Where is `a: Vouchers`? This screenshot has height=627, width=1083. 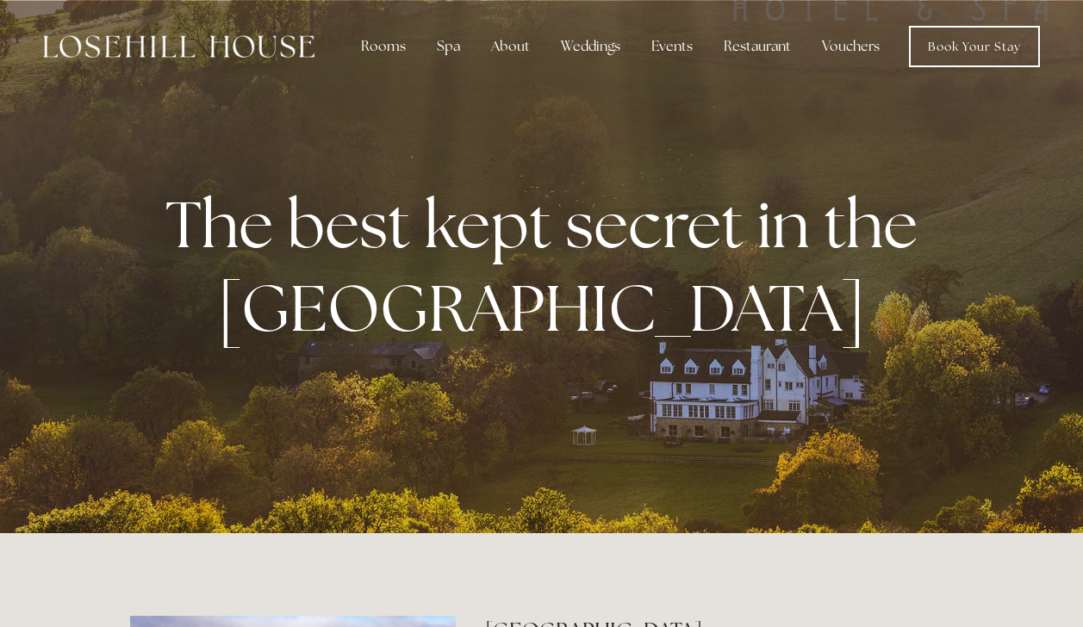 a: Vouchers is located at coordinates (850, 47).